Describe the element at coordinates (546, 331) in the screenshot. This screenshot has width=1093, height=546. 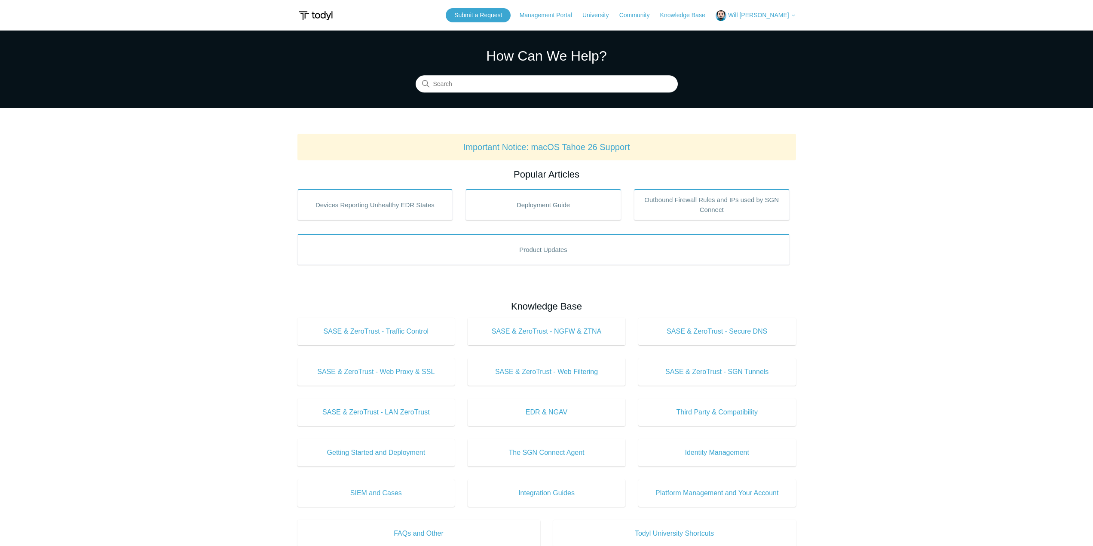
I see `a: SASE & ZeroTrust - NGFW & ZTNA` at that location.